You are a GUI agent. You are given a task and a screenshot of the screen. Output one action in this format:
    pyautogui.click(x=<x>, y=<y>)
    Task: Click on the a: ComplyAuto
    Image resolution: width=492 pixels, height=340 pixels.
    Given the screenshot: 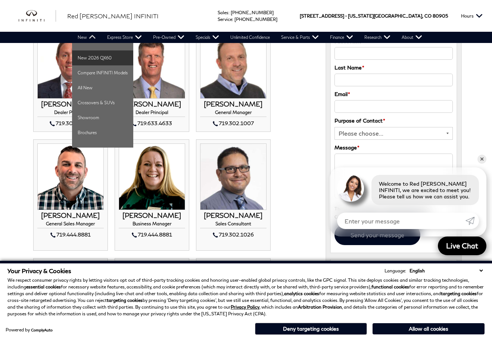 What is the action you would take?
    pyautogui.click(x=42, y=330)
    